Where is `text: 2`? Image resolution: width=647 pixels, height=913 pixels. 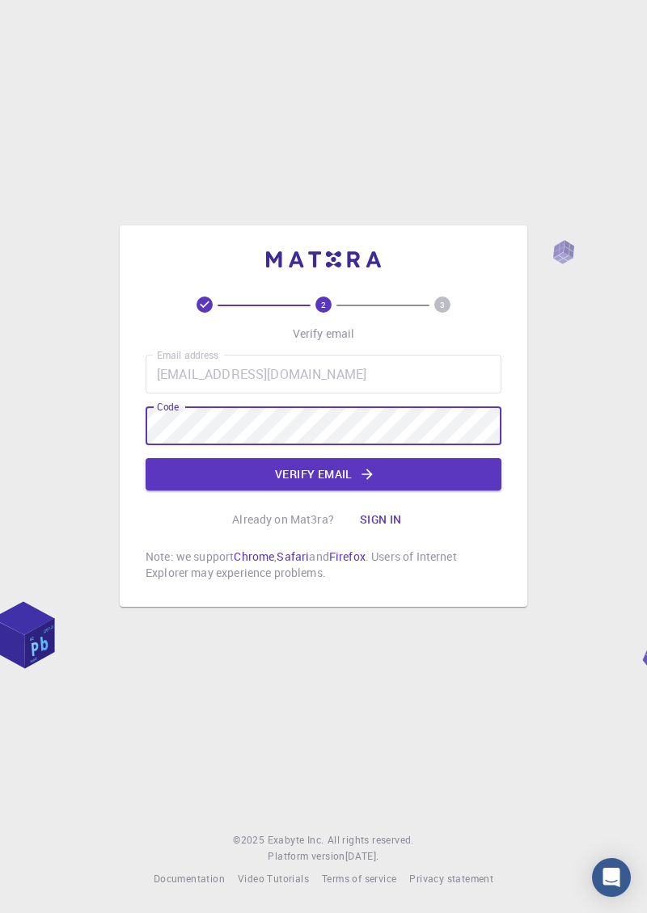
text: 2 is located at coordinates (323, 305).